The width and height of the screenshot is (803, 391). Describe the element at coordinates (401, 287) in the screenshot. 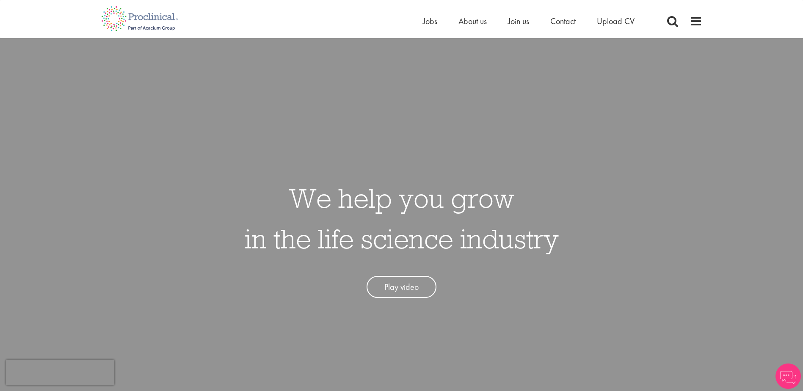

I see `a: Play video` at that location.